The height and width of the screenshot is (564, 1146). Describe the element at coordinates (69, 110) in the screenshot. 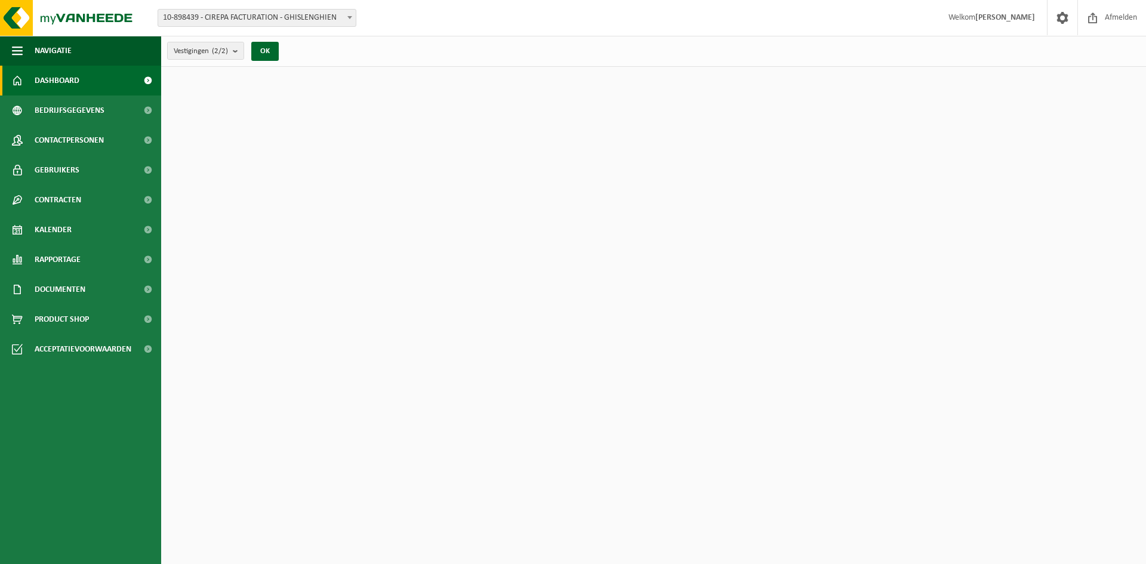

I see `span: Bedrijfsgegevens` at that location.